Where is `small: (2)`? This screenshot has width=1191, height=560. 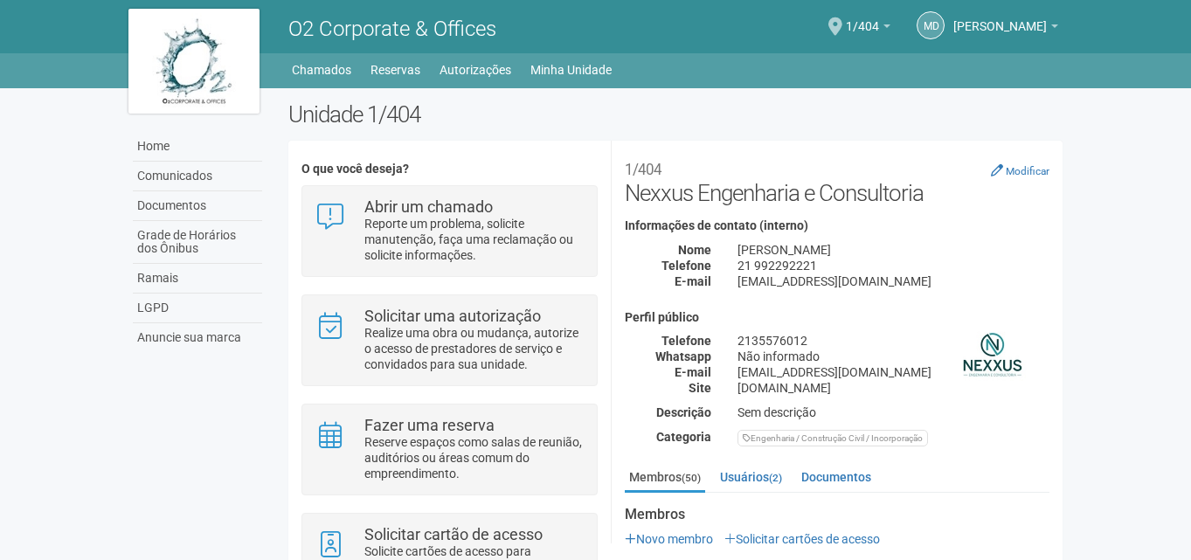
small: (2) is located at coordinates (775, 478).